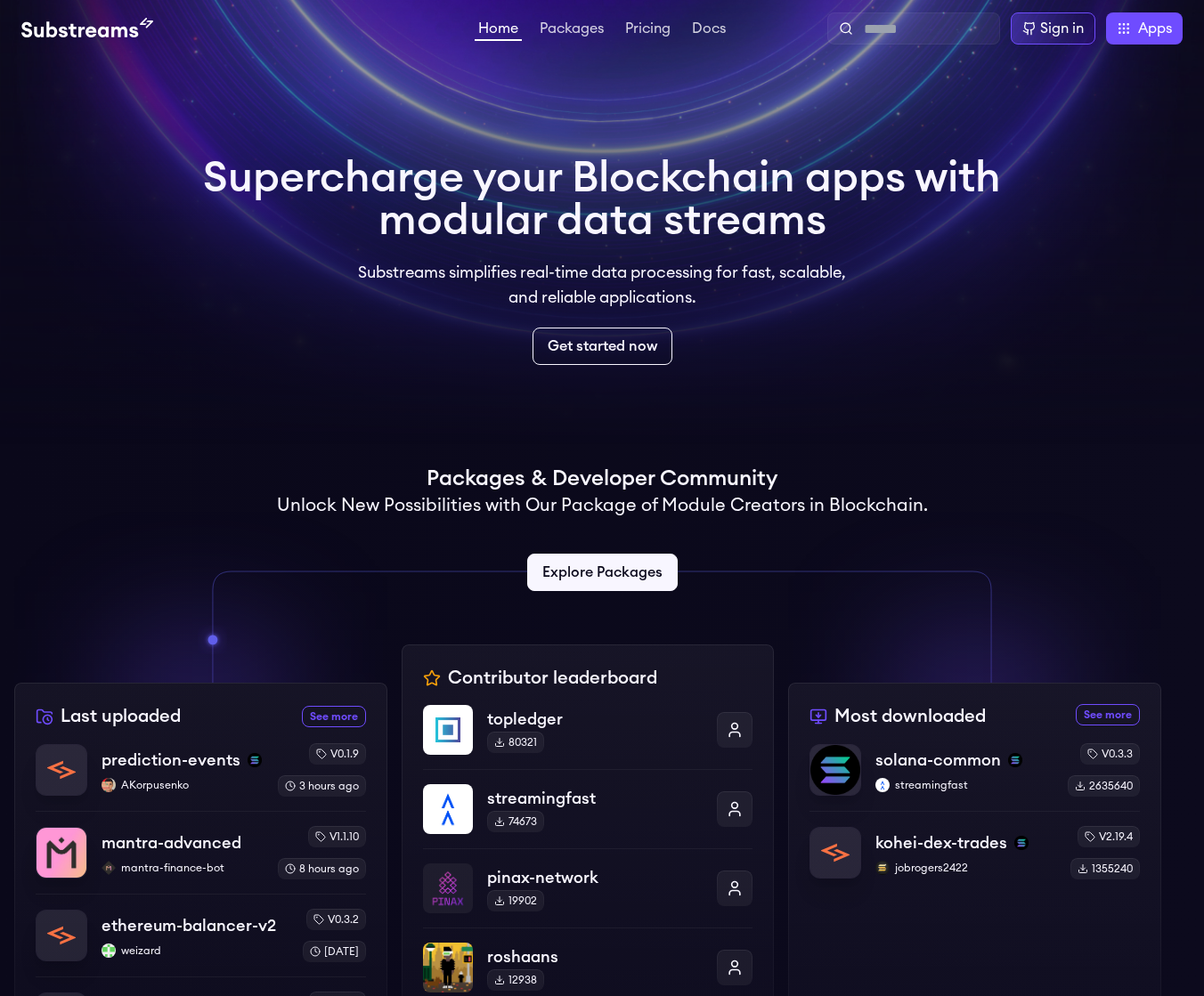 The width and height of the screenshot is (1204, 996). Describe the element at coordinates (1108, 836) in the screenshot. I see `div: v2.19.4` at that location.